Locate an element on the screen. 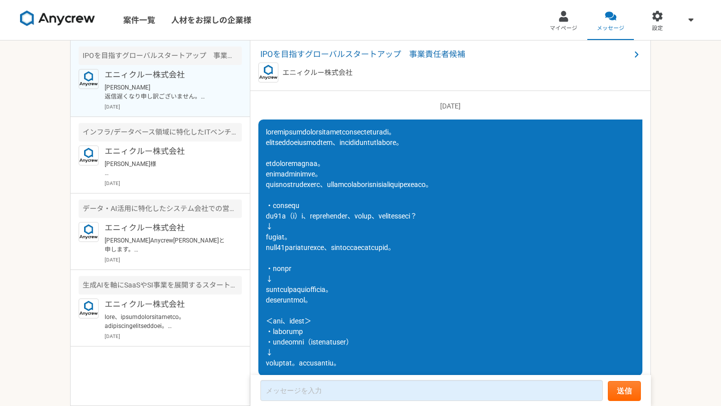  div: 生成AIを軸にSaaSやSI事業を展開するスタートアップ PM is located at coordinates (160, 285).